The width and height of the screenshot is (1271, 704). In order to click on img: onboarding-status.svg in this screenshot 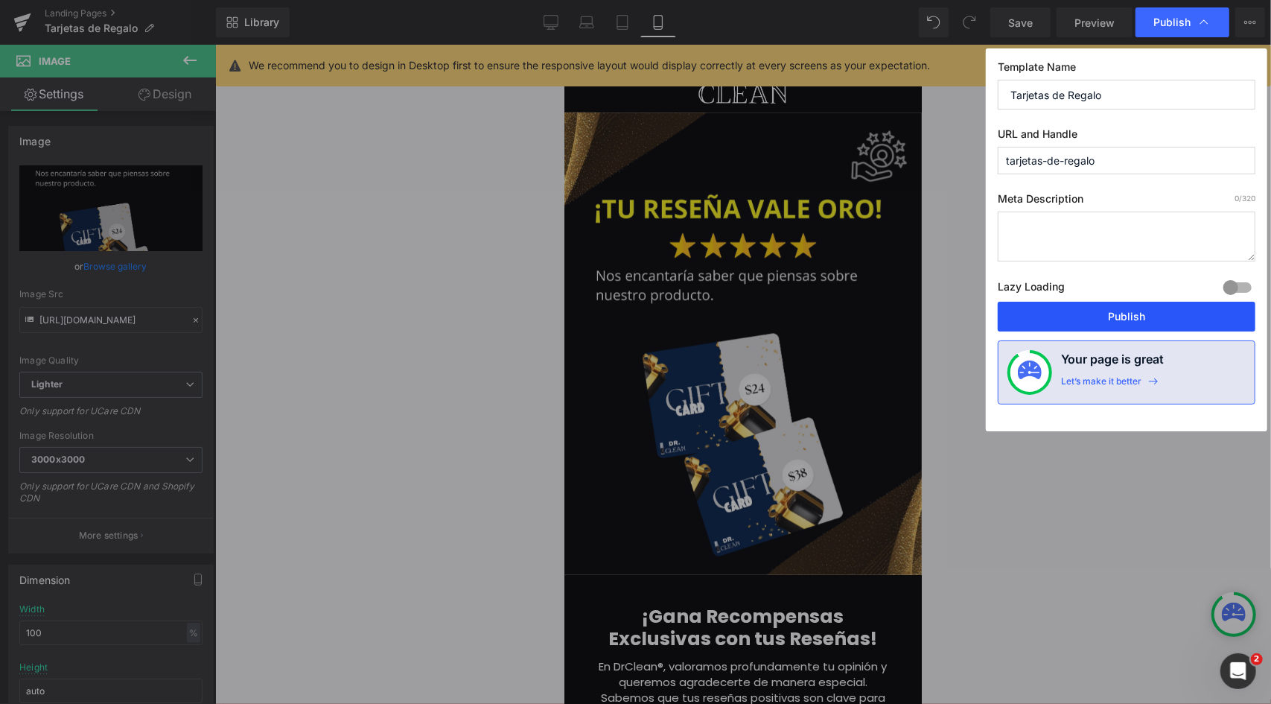, I will do `click(1030, 372)`.